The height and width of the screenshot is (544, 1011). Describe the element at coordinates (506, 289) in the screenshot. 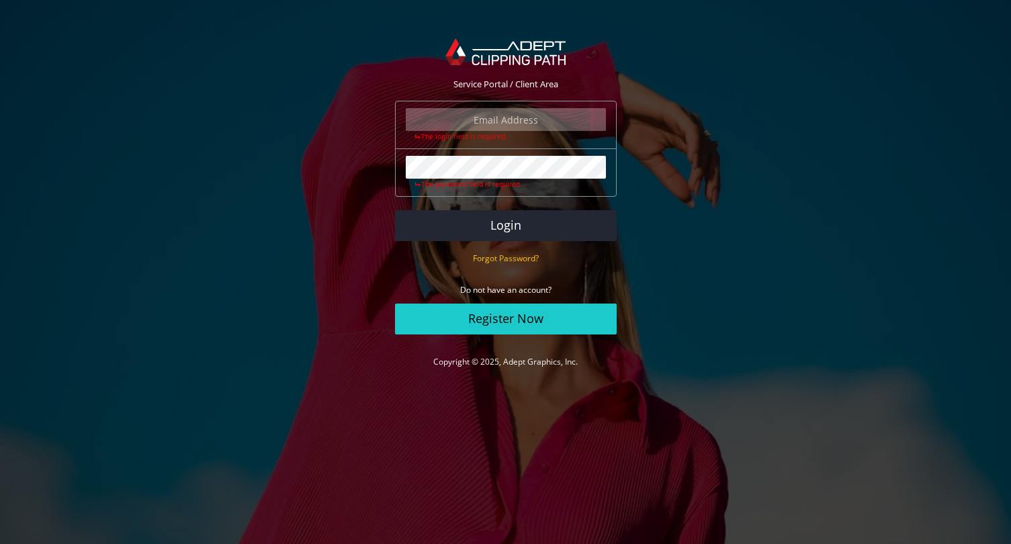

I see `small: Do not have an account?` at that location.